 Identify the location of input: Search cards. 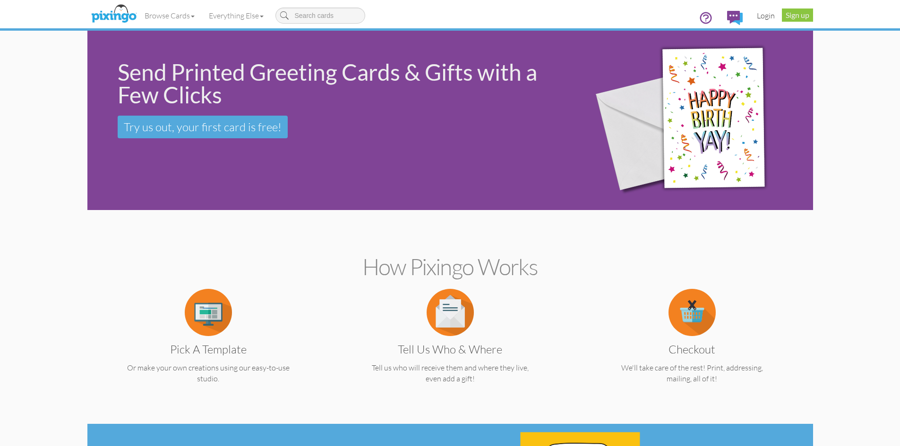
(320, 16).